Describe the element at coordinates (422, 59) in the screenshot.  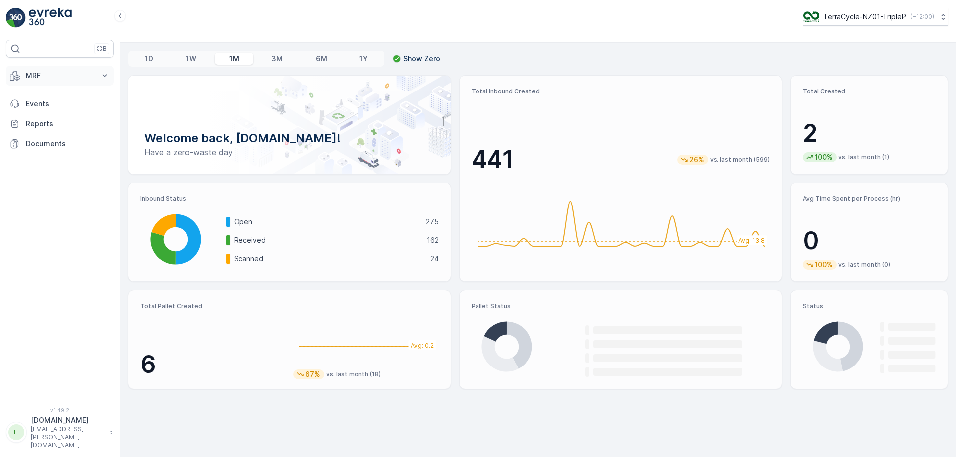
I see `p: Show Zero` at that location.